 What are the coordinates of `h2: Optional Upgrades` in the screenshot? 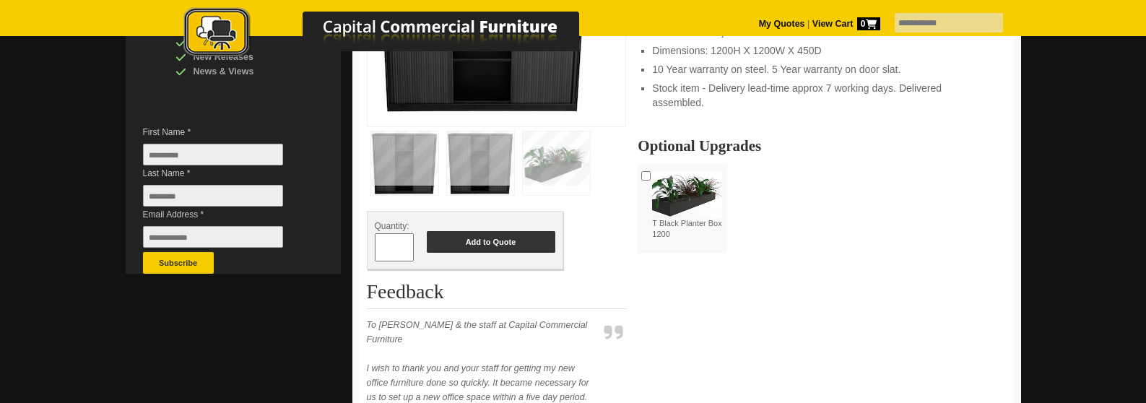 It's located at (822, 146).